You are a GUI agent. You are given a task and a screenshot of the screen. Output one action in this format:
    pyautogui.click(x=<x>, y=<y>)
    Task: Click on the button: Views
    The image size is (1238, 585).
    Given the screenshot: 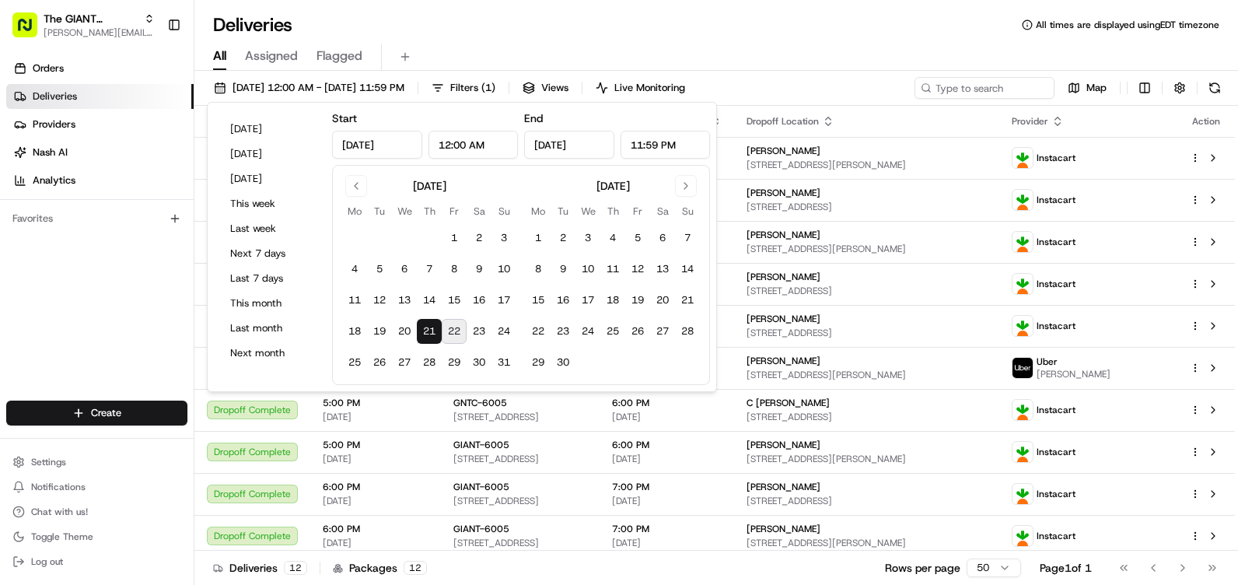 What is the action you would take?
    pyautogui.click(x=545, y=88)
    